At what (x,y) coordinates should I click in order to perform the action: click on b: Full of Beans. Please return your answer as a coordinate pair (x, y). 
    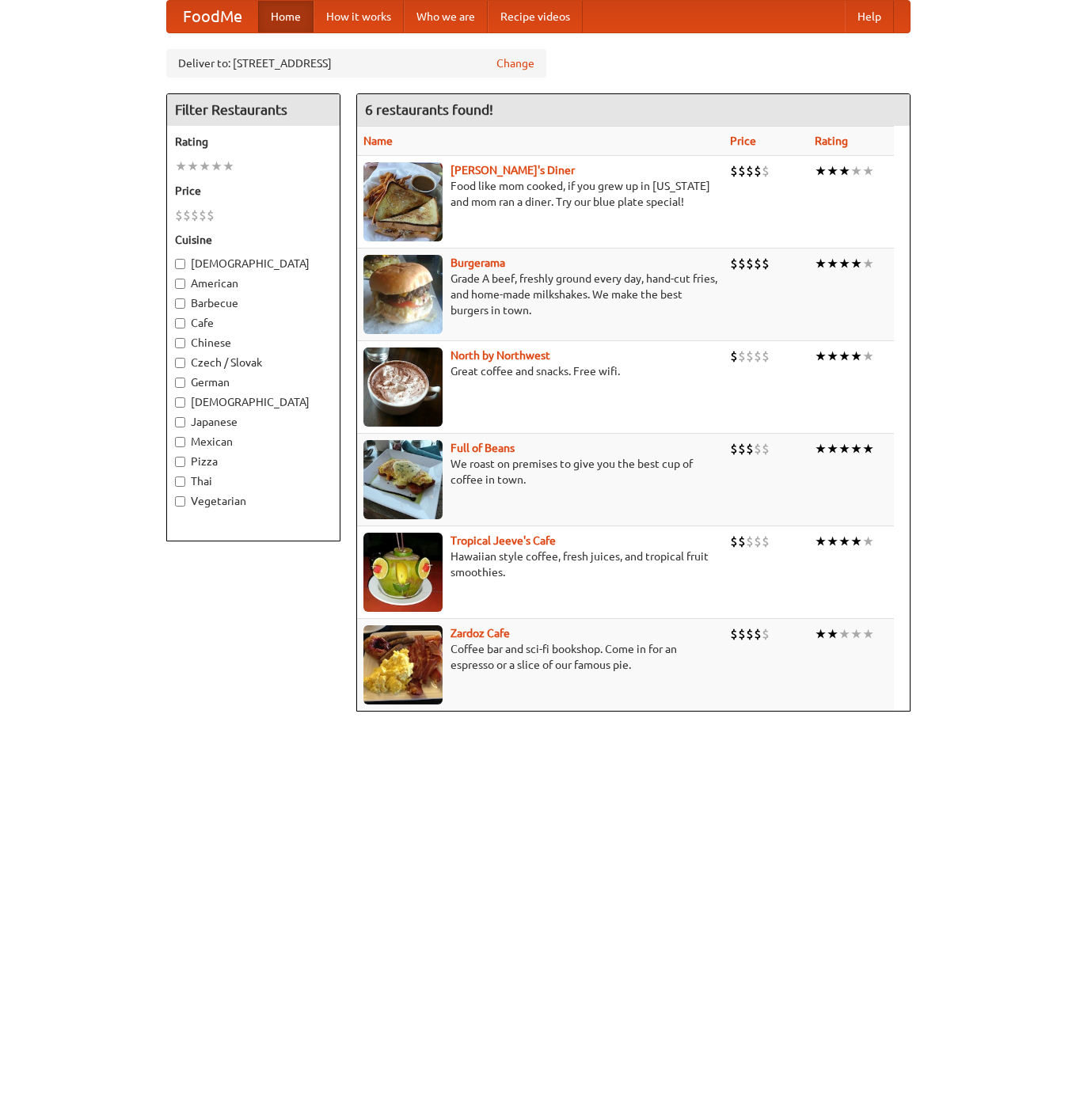
    Looking at the image, I should click on (482, 448).